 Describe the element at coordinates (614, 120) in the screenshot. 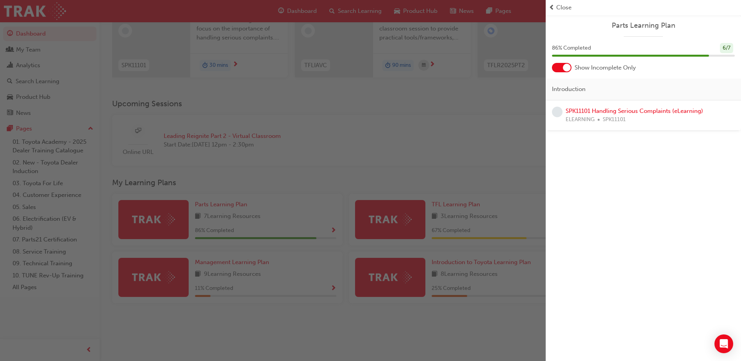

I see `span: SPK11101` at that location.